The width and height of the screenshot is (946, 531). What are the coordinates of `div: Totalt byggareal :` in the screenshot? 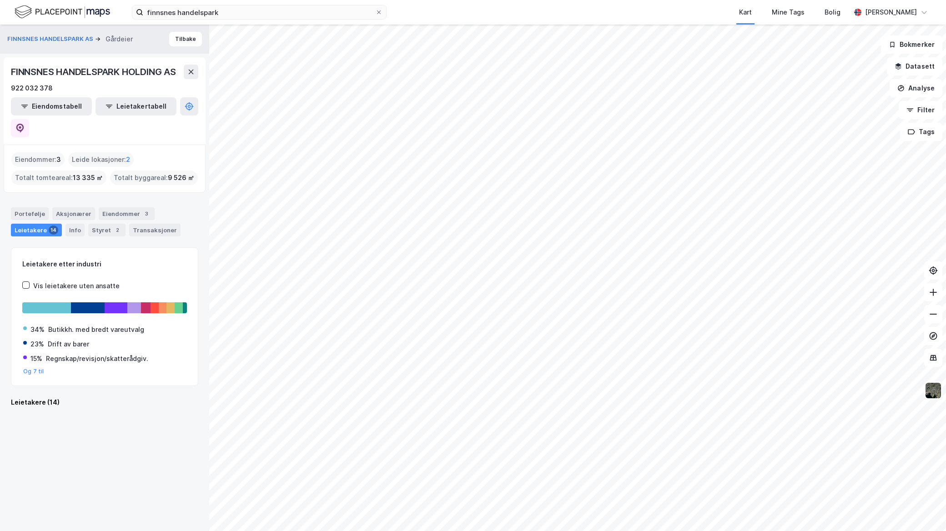 It's located at (154, 178).